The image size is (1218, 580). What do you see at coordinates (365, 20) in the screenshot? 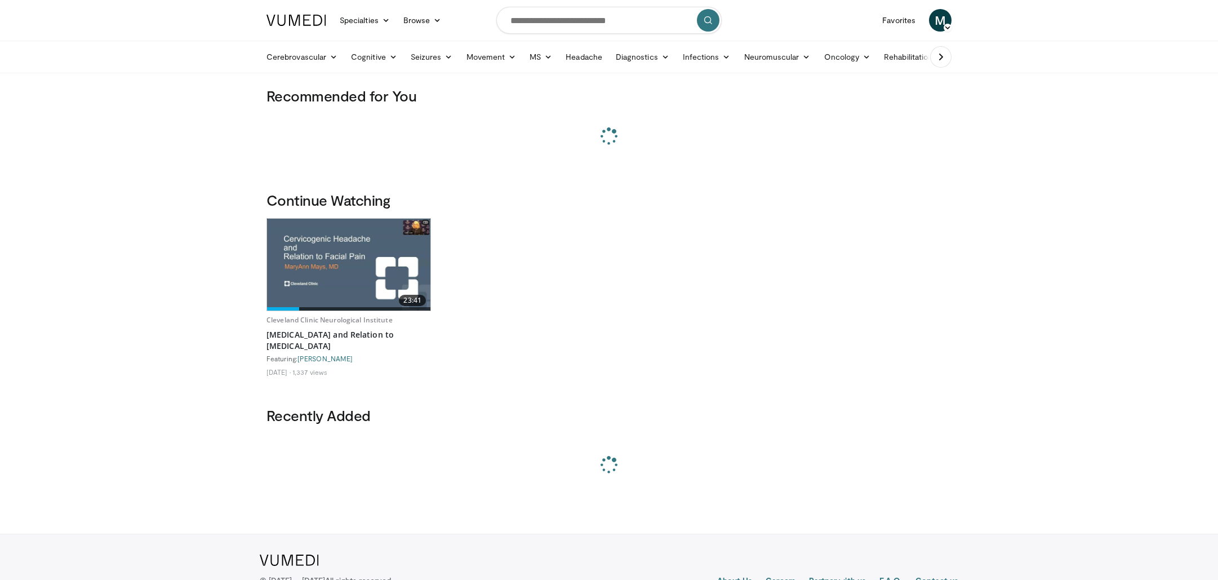
I see `a: Specialties` at bounding box center [365, 20].